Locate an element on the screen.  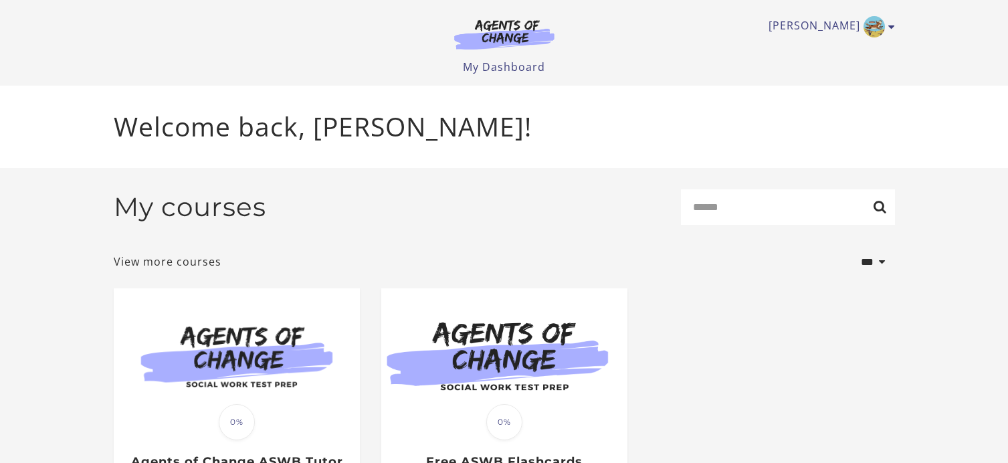
a: View more courses is located at coordinates (167, 261).